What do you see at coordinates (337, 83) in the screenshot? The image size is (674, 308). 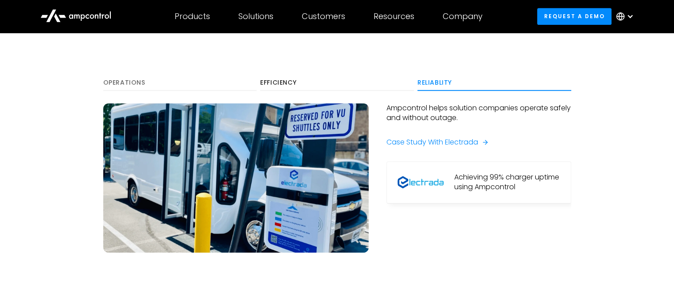 I see `div: Efficiency` at bounding box center [337, 83].